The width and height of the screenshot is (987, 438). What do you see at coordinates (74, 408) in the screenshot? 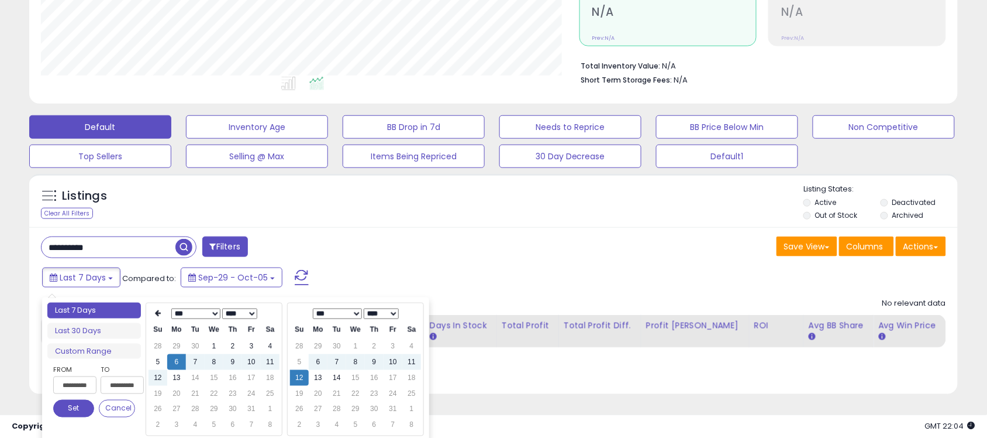
I see `button: Set` at bounding box center [74, 408].